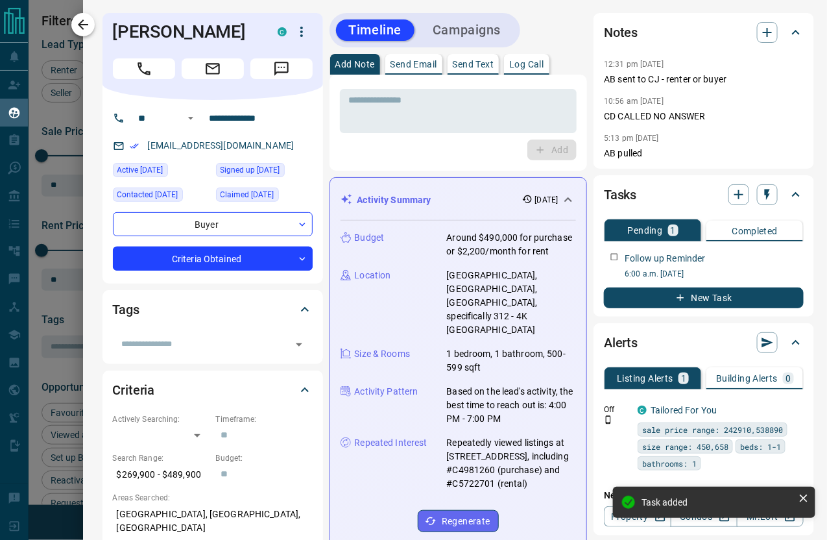  What do you see at coordinates (712, 429) in the screenshot?
I see `span: sale price range: 242910,538890` at bounding box center [712, 429].